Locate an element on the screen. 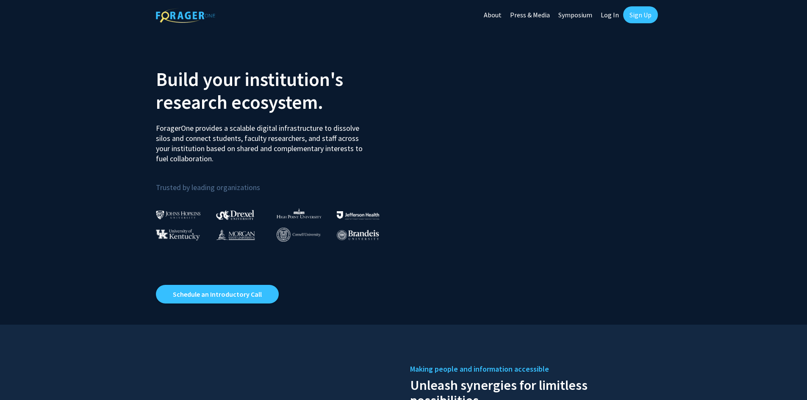 Image resolution: width=807 pixels, height=400 pixels. a: Sign Up is located at coordinates (641, 15).